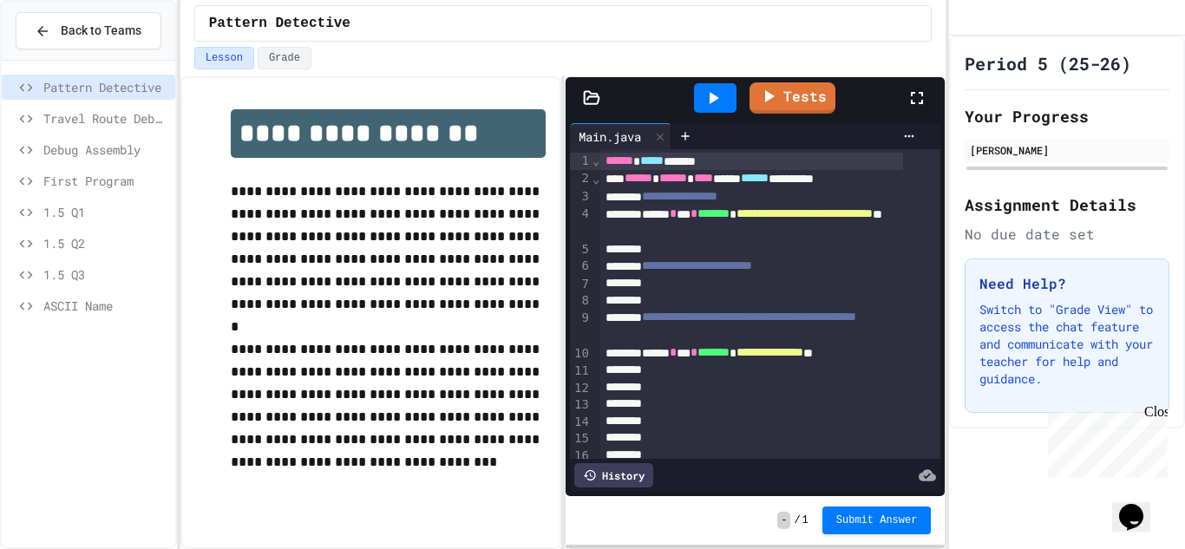 This screenshot has height=549, width=1185. I want to click on div: 11, so click(580, 371).